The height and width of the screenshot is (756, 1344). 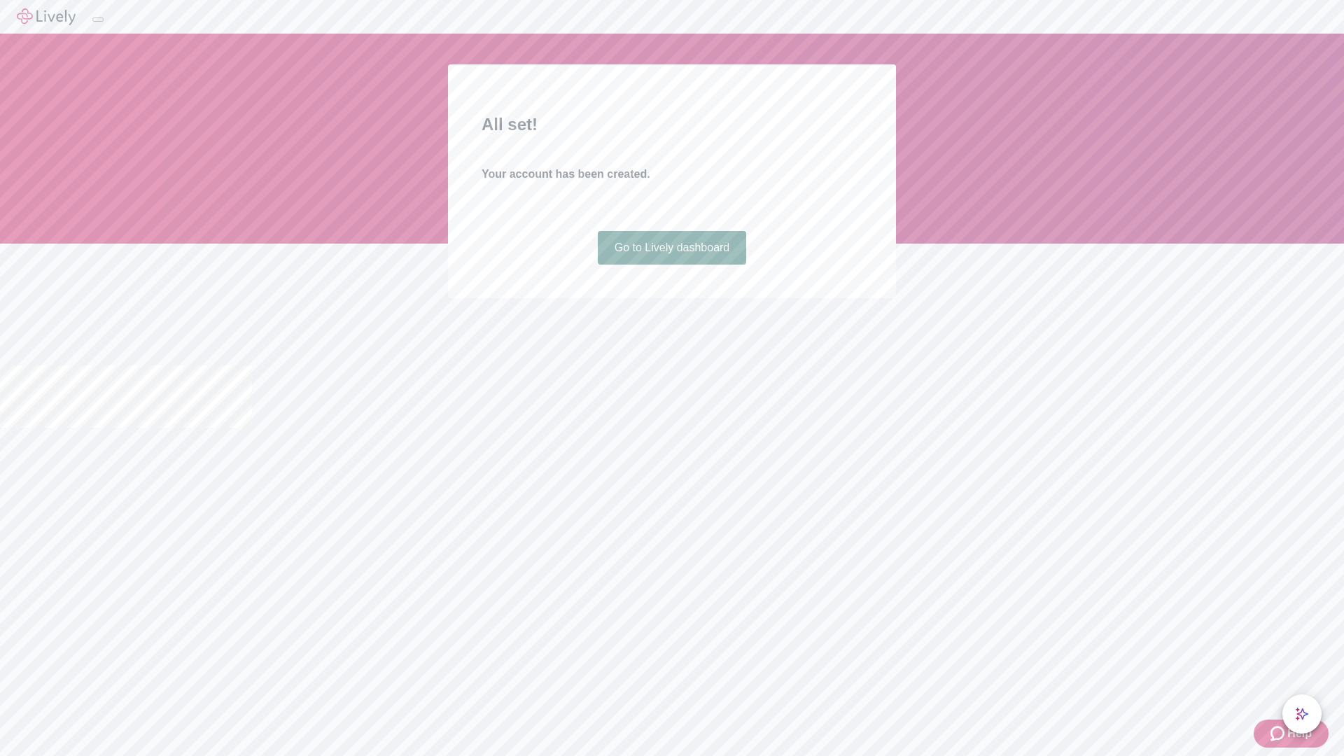 I want to click on img: Lively, so click(x=46, y=17).